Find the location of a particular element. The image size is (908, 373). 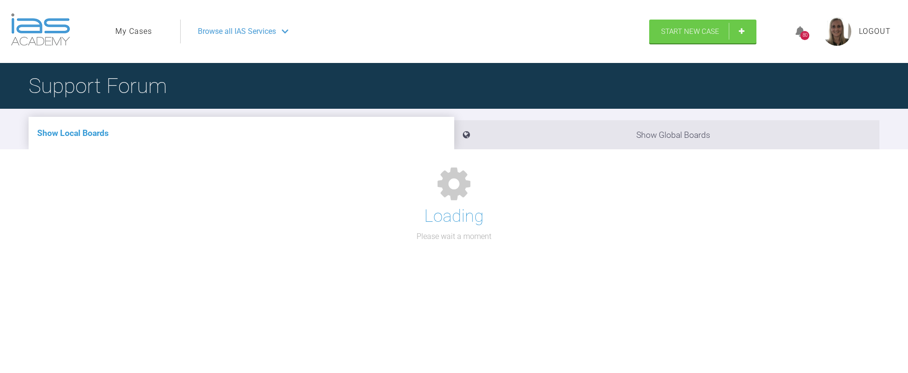

li: Show Global Boards is located at coordinates (667, 134).